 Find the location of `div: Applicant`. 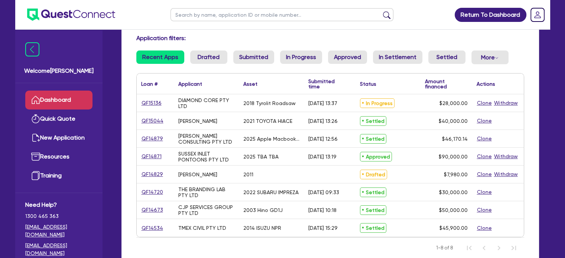

div: Applicant is located at coordinates (190, 84).